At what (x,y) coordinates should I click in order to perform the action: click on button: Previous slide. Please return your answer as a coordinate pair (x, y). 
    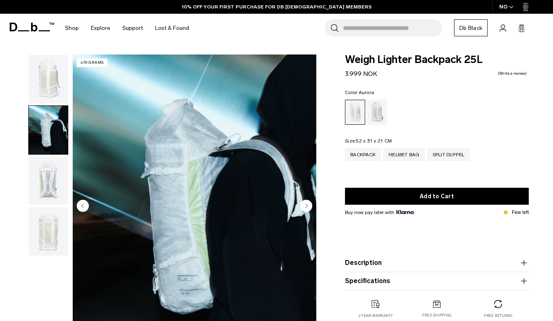
    Looking at the image, I should click on (83, 206).